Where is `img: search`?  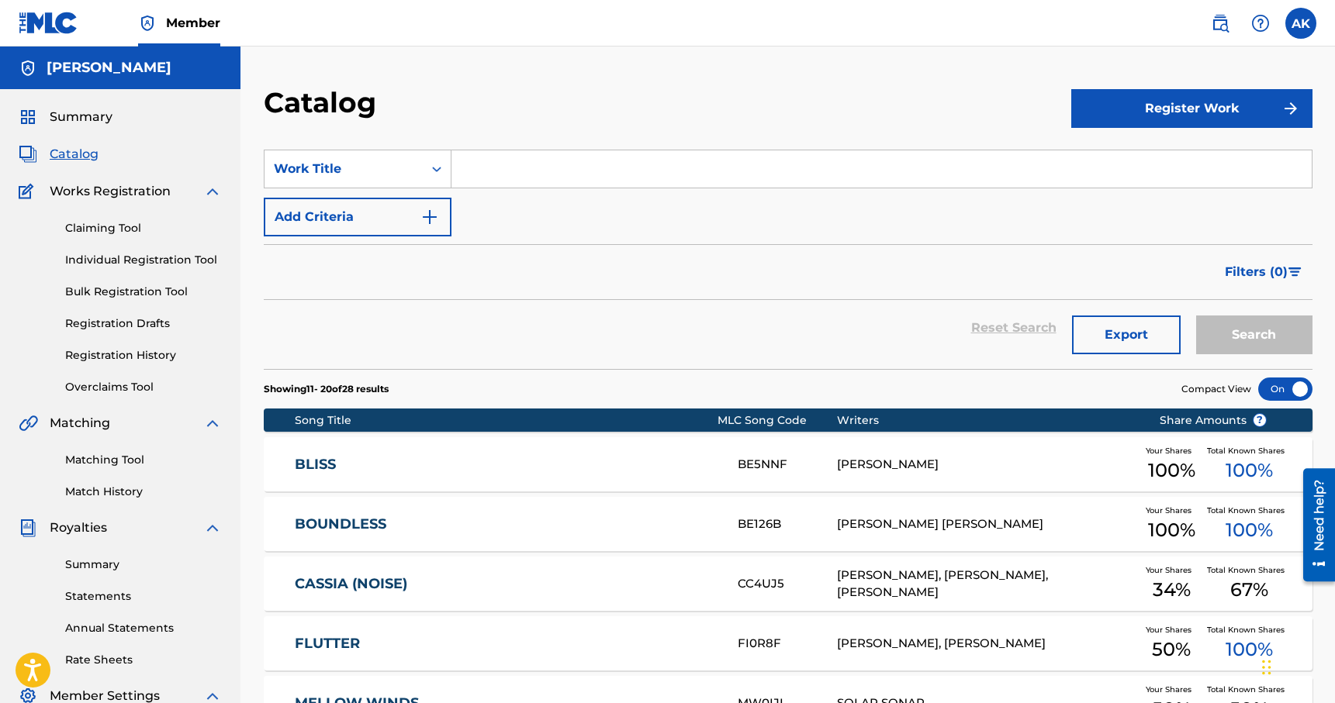
img: search is located at coordinates (1220, 23).